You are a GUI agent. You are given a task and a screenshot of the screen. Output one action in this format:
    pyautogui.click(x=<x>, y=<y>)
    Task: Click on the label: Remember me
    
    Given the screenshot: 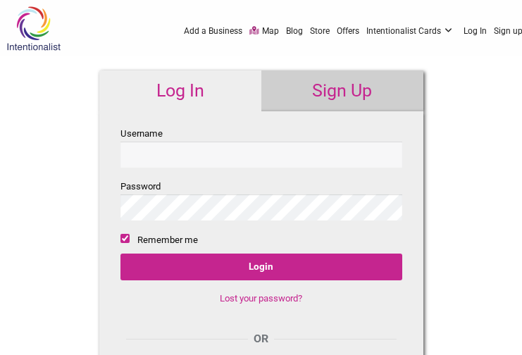 What is the action you would take?
    pyautogui.click(x=168, y=240)
    